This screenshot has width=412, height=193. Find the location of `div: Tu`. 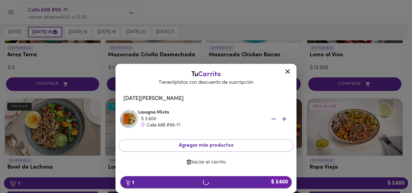

div: Tu is located at coordinates (206, 78).